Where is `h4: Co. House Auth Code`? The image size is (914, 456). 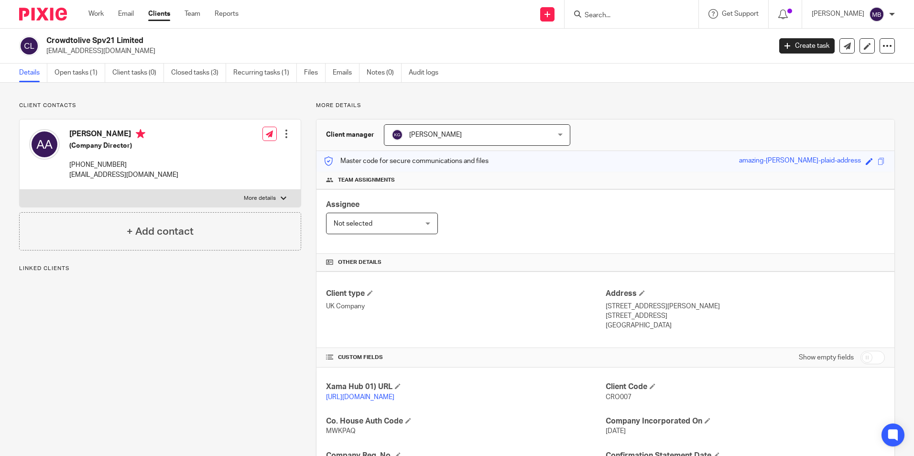
h4: Co. House Auth Code is located at coordinates (466, 421).